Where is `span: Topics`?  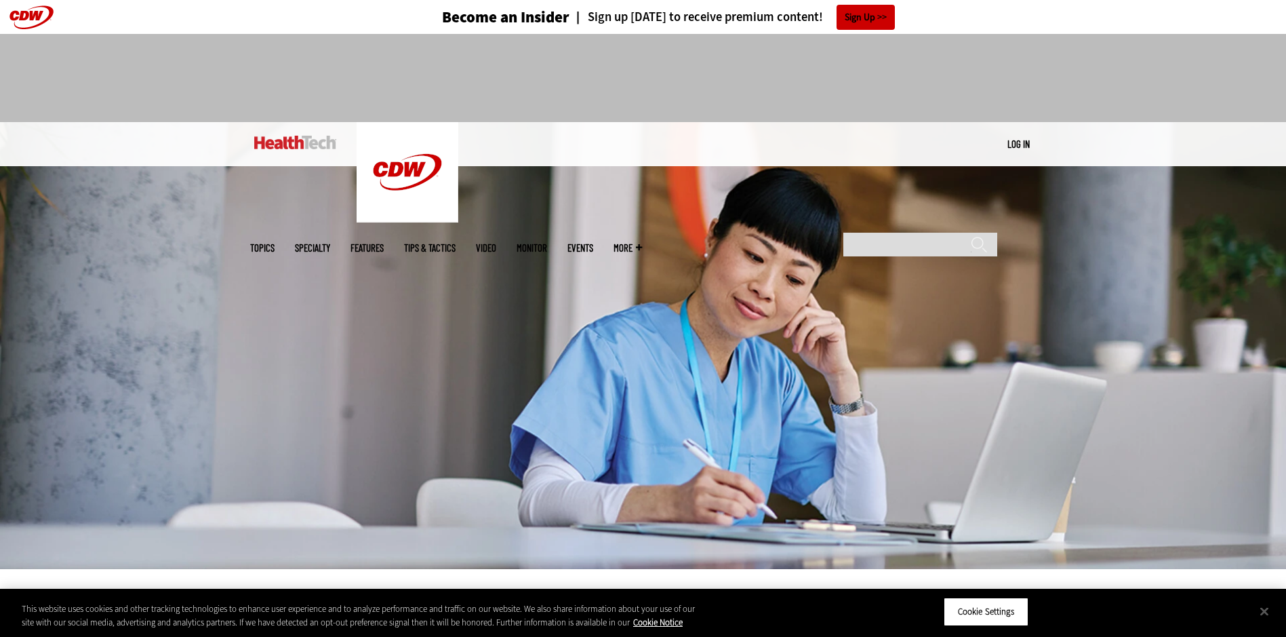 span: Topics is located at coordinates (262, 247).